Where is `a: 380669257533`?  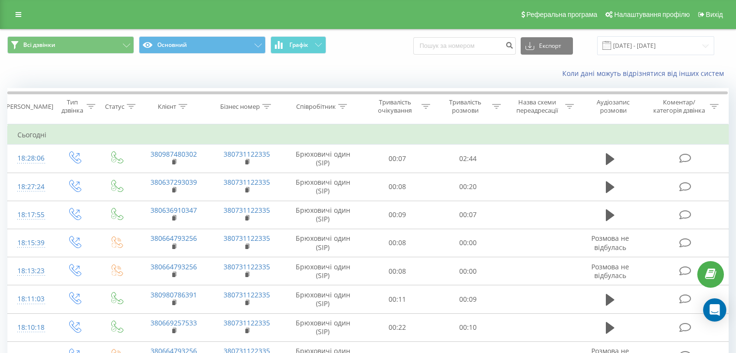
a: 380669257533 is located at coordinates (174, 323).